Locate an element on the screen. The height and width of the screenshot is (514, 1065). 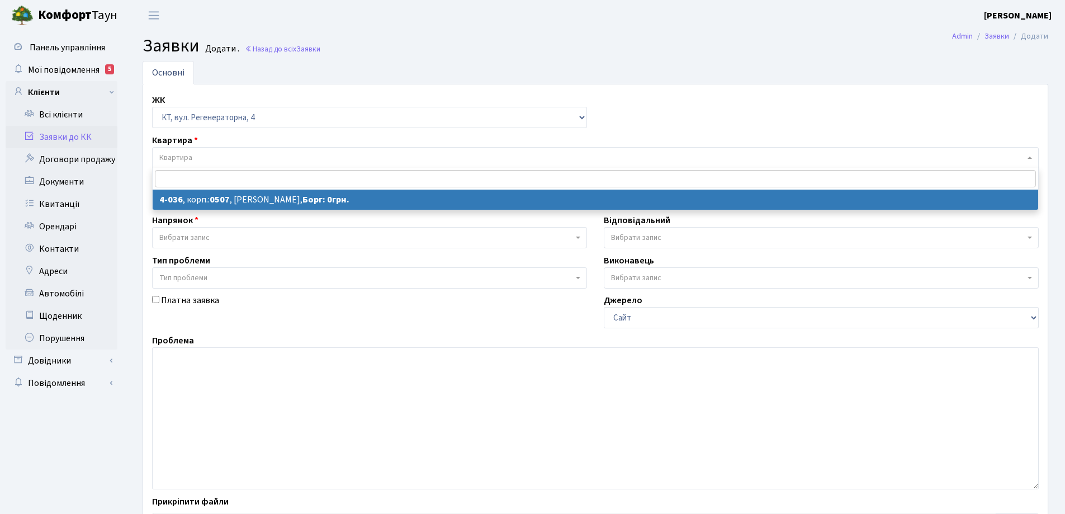
img: logo.png is located at coordinates (22, 16).